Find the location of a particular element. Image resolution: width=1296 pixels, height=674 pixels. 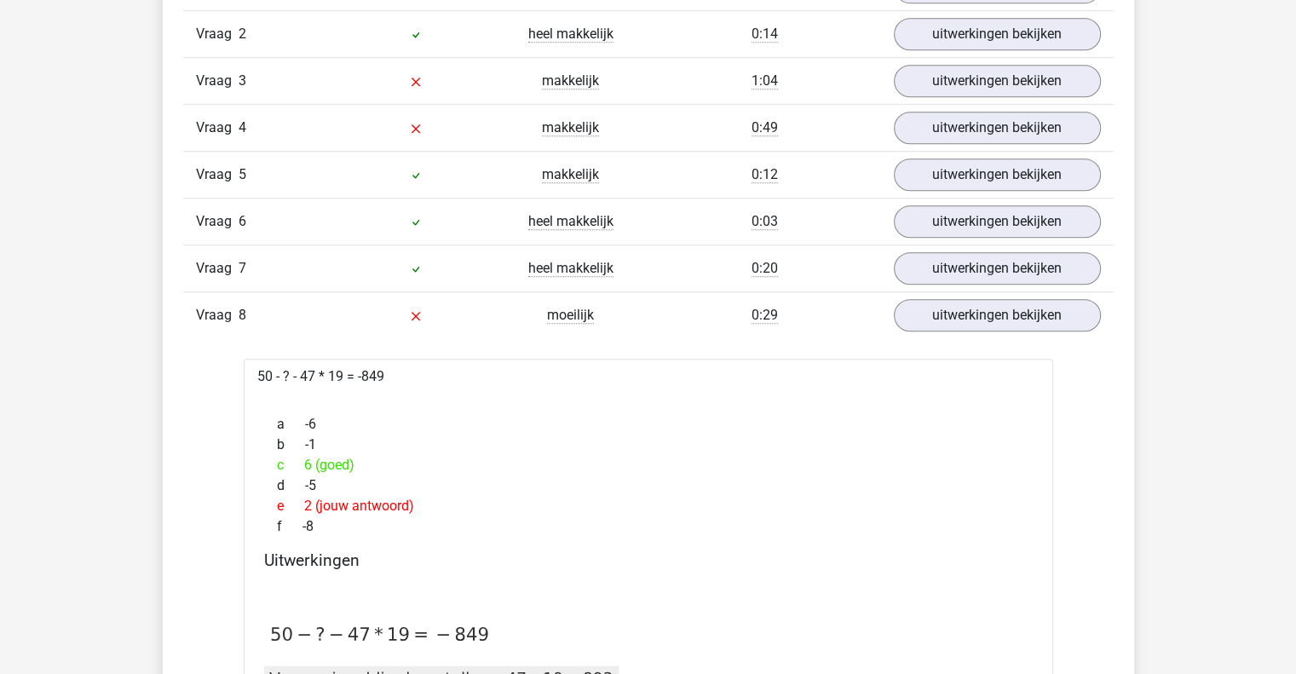

div: -8 is located at coordinates (648, 526).